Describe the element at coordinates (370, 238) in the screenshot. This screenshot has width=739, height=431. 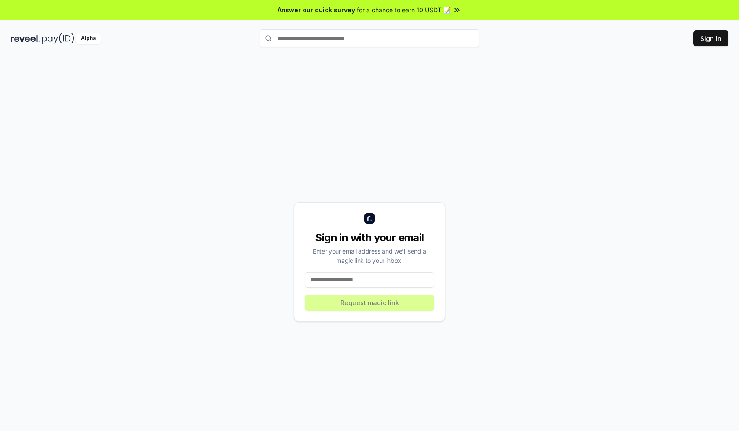
I see `div: Sign in with your email` at that location.